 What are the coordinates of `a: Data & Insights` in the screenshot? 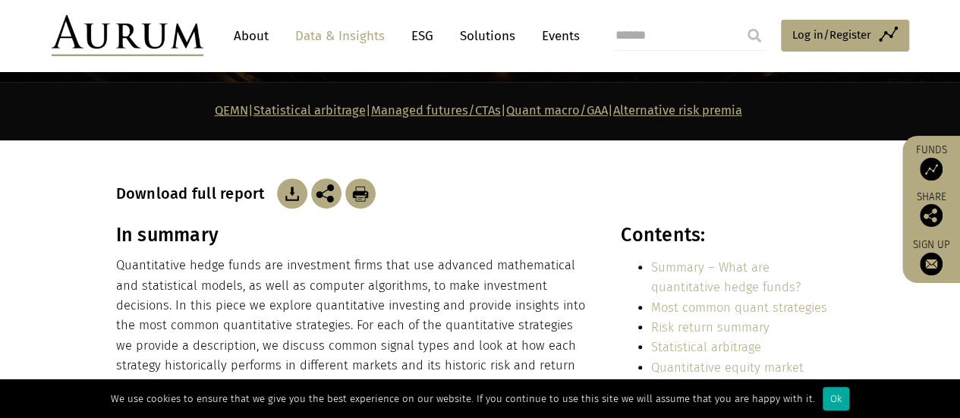 It's located at (340, 36).